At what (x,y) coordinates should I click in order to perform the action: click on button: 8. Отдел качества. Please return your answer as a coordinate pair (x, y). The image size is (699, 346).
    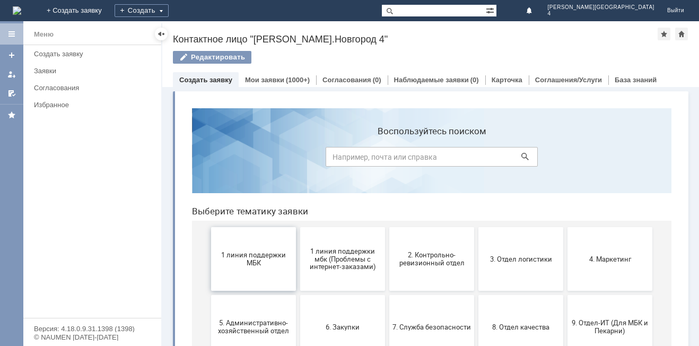
    Looking at the image, I should click on (337, 227).